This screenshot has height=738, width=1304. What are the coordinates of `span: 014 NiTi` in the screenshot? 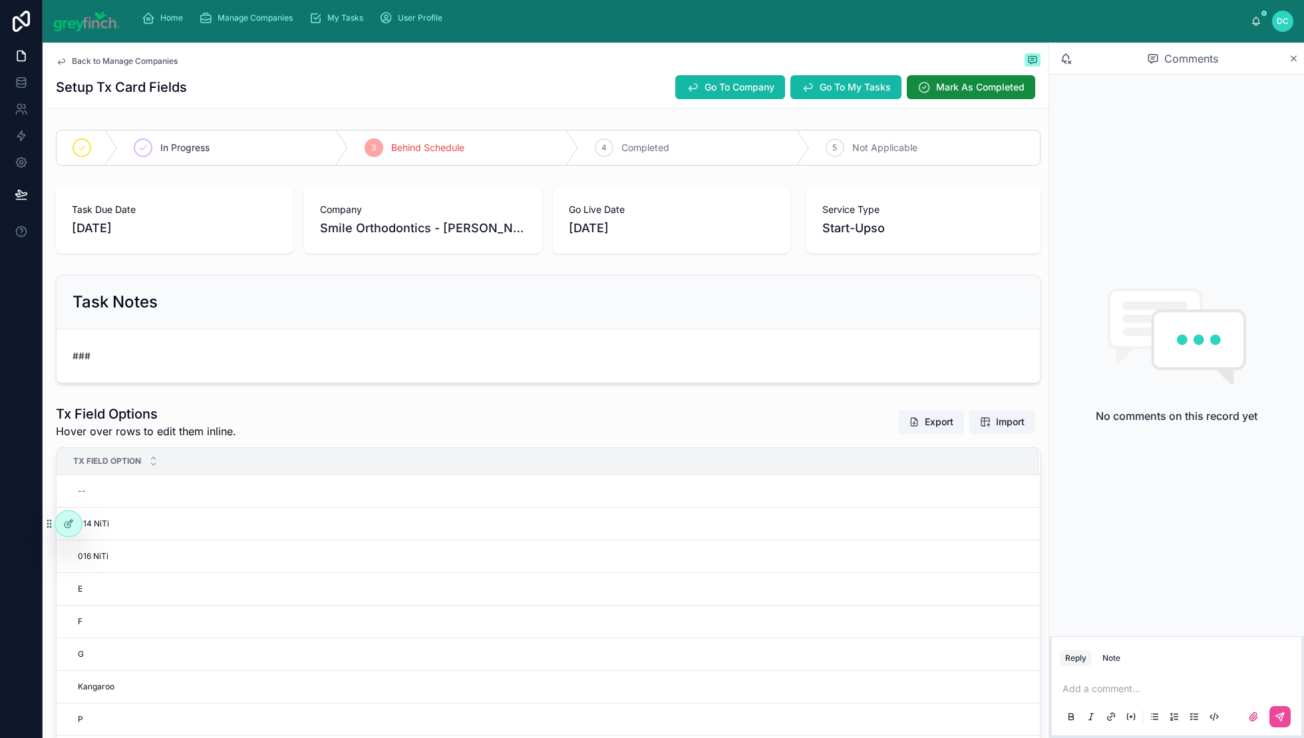 It's located at (93, 524).